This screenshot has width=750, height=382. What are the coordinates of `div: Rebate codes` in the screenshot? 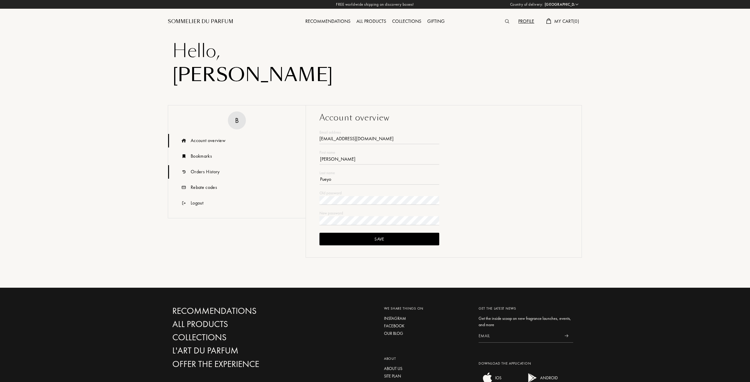 It's located at (204, 187).